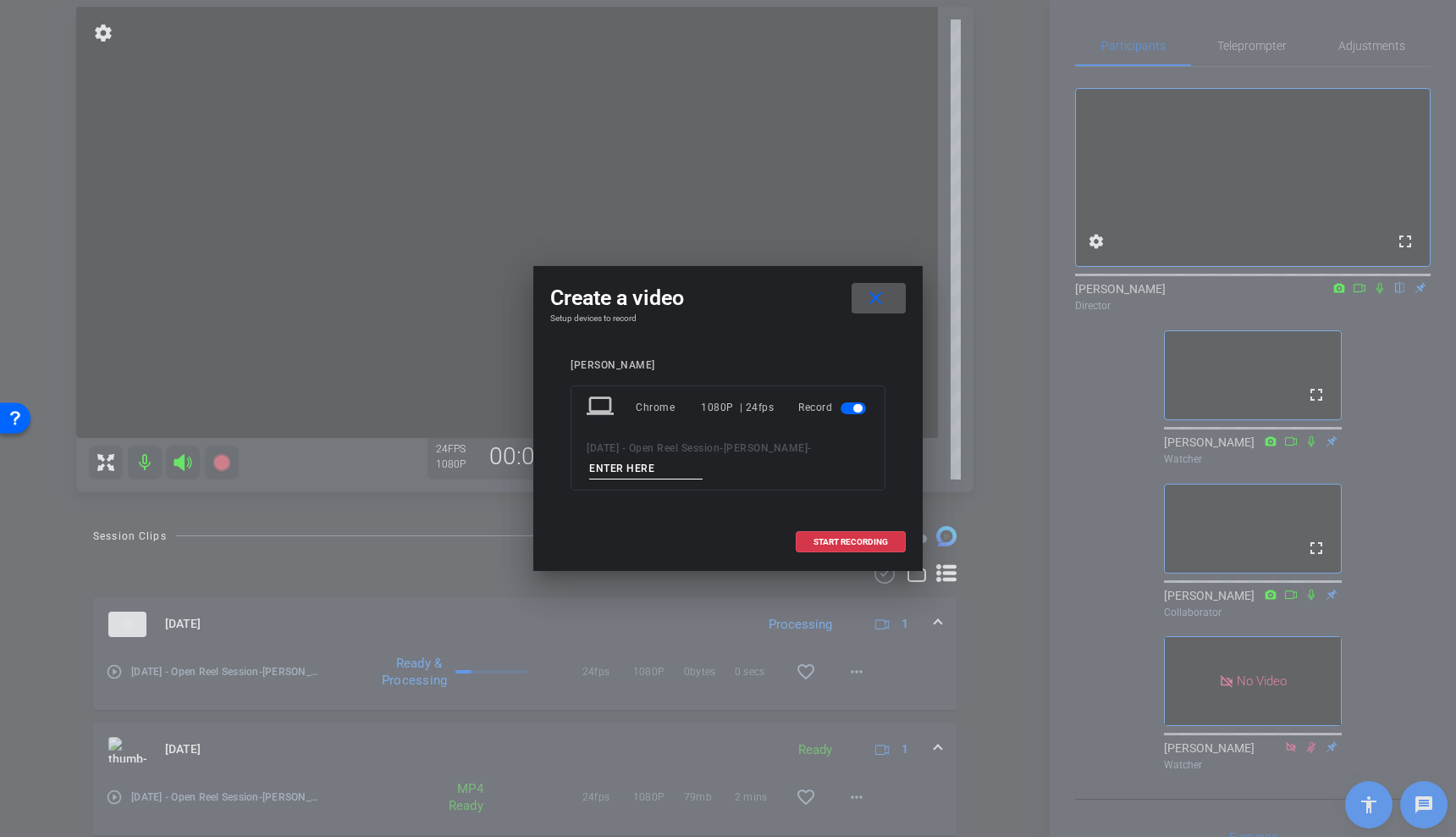 This screenshot has height=837, width=1456. What do you see at coordinates (737, 408) in the screenshot?
I see `div: 1080P | 24fps` at bounding box center [737, 408].